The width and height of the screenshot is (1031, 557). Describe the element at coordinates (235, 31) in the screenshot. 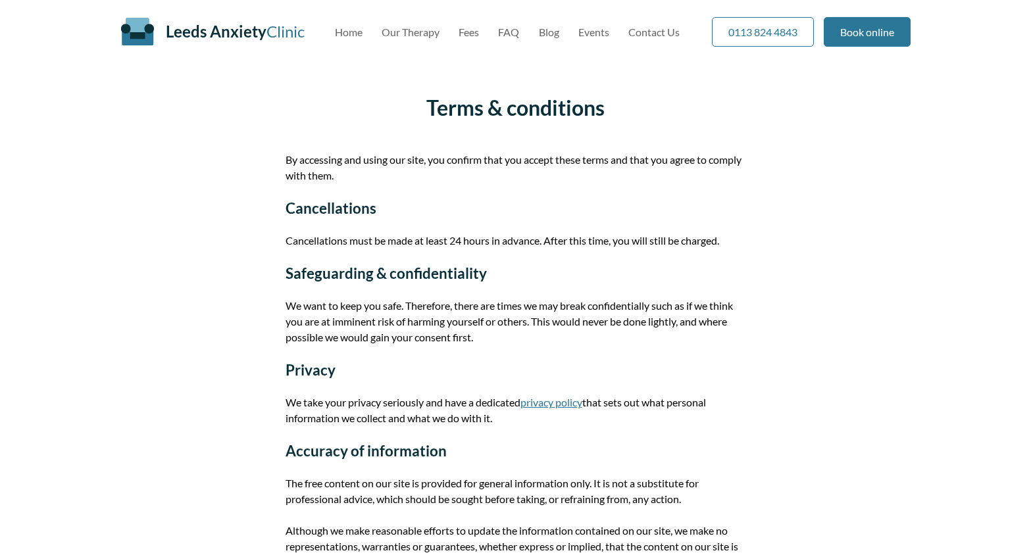

I see `a: Leeds AnxietyClinic` at that location.